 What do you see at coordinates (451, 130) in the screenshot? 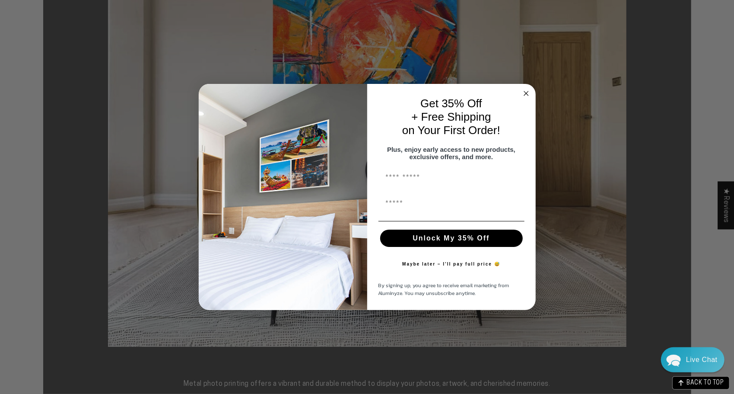
I see `span: on Your First Order!` at bounding box center [451, 130].